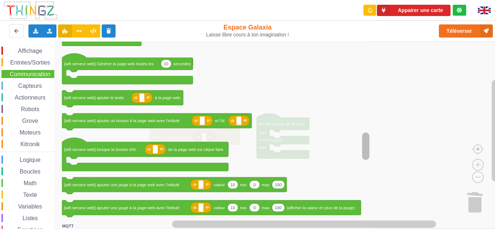 This screenshot has height=234, width=495. What do you see at coordinates (247, 31) in the screenshot?
I see `div: Espace Galaxia` at bounding box center [247, 31].